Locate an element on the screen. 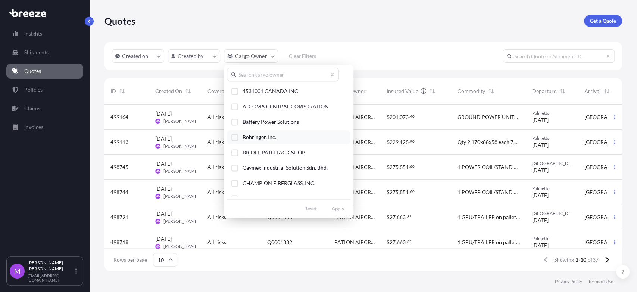 This screenshot has height=292, width=637. span: CHAMPION FIBERGLASS, INC. is located at coordinates (279, 183).